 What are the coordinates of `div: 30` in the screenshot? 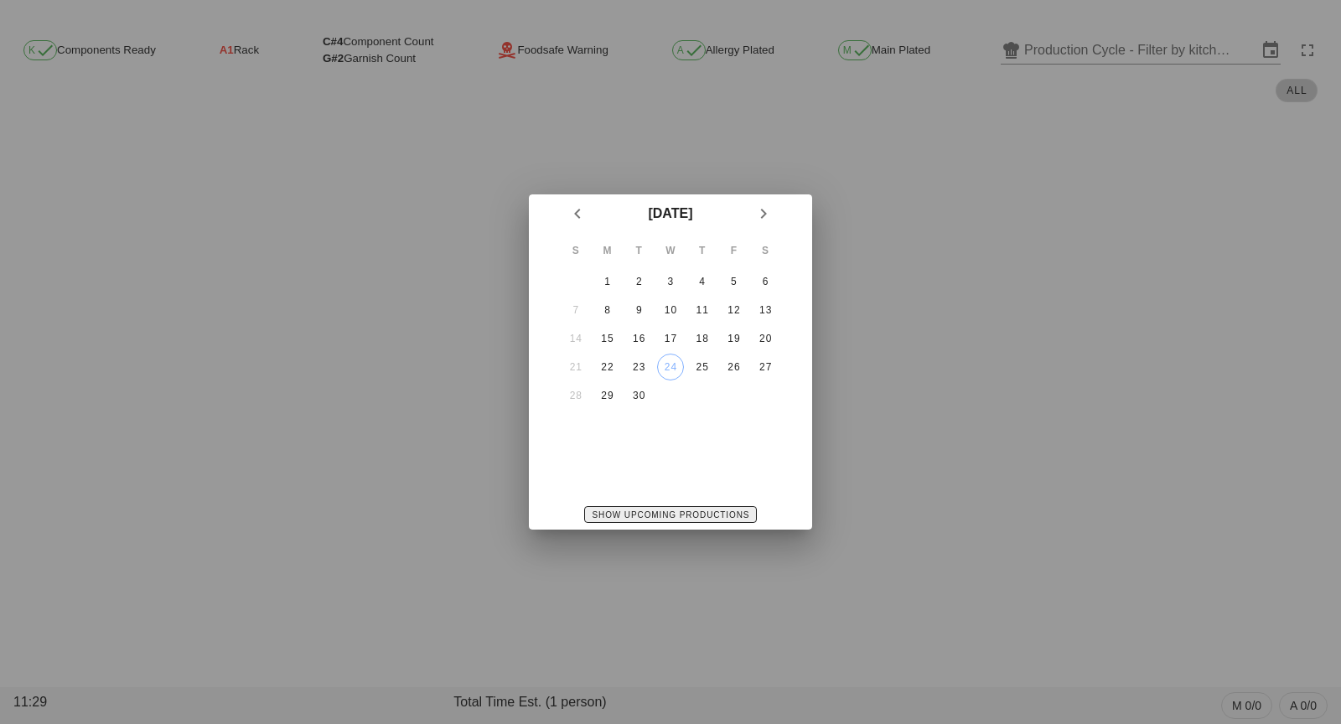 It's located at (639, 396).